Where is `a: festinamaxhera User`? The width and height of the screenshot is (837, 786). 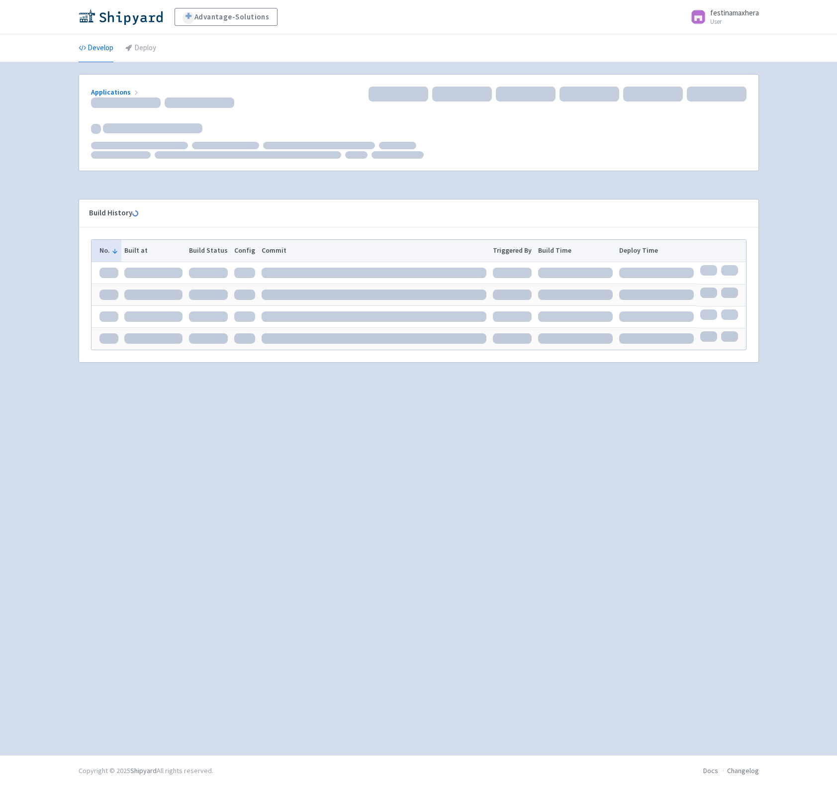 a: festinamaxhera User is located at coordinates (722, 17).